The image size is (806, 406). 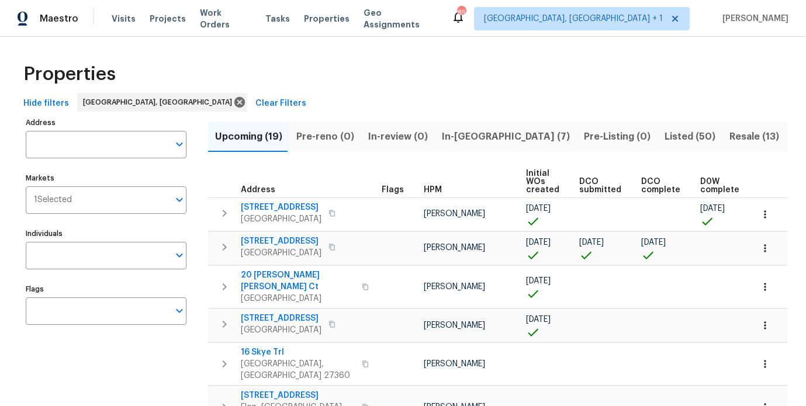 I want to click on span: D0W complete, so click(x=720, y=186).